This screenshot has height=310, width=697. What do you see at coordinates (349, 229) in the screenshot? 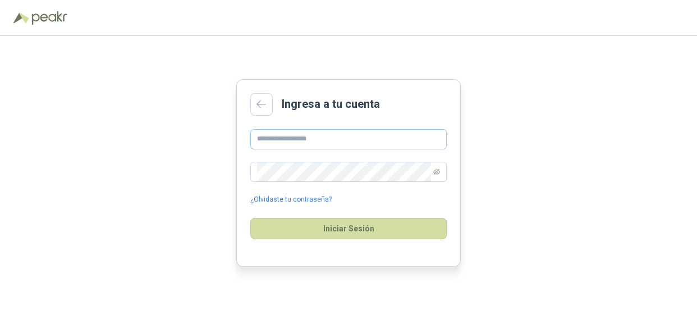
I see `button: Iniciar Sesión` at bounding box center [349, 229].